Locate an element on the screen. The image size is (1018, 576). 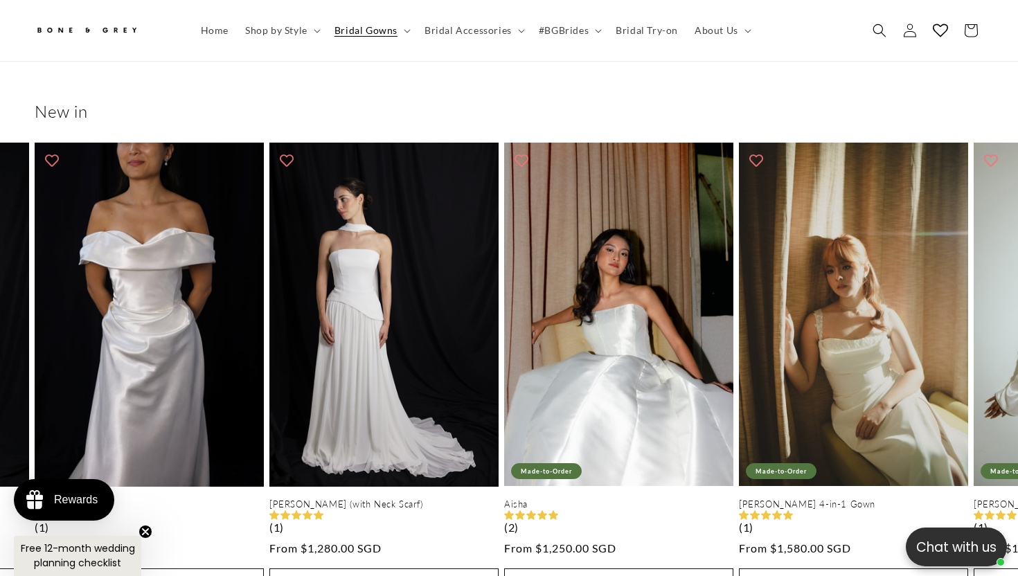
div: Rewards is located at coordinates (76, 500).